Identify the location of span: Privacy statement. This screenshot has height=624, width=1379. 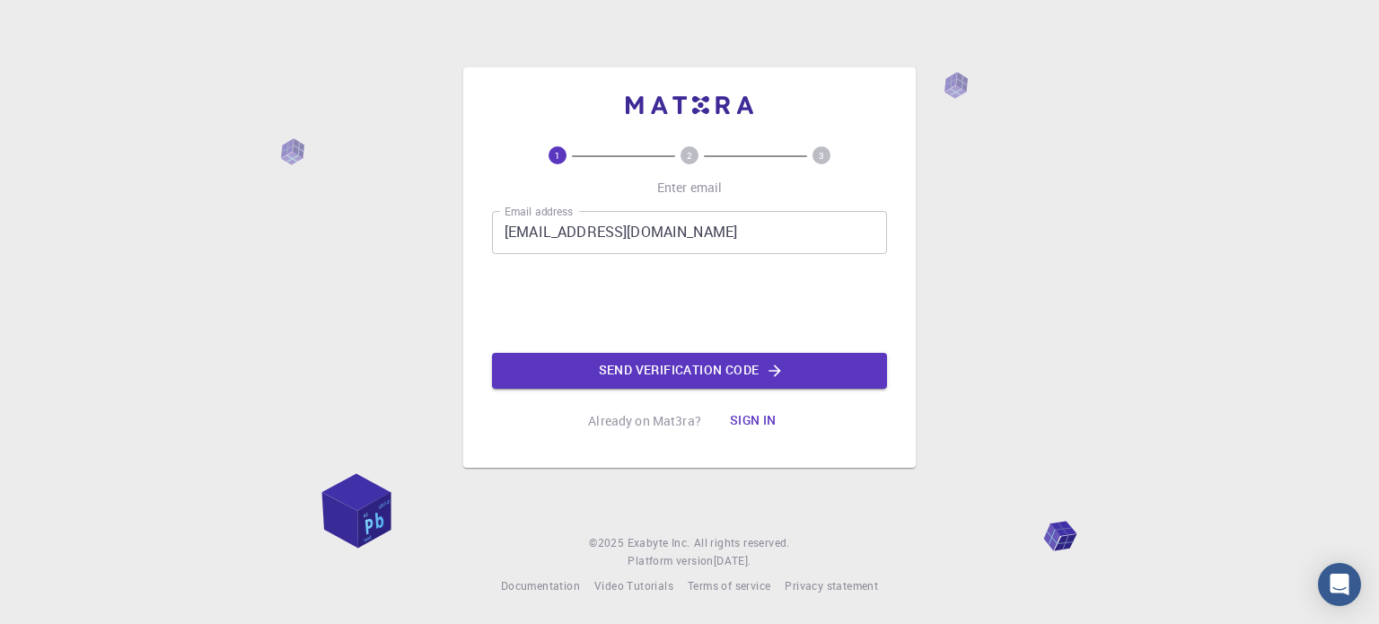
(831, 585).